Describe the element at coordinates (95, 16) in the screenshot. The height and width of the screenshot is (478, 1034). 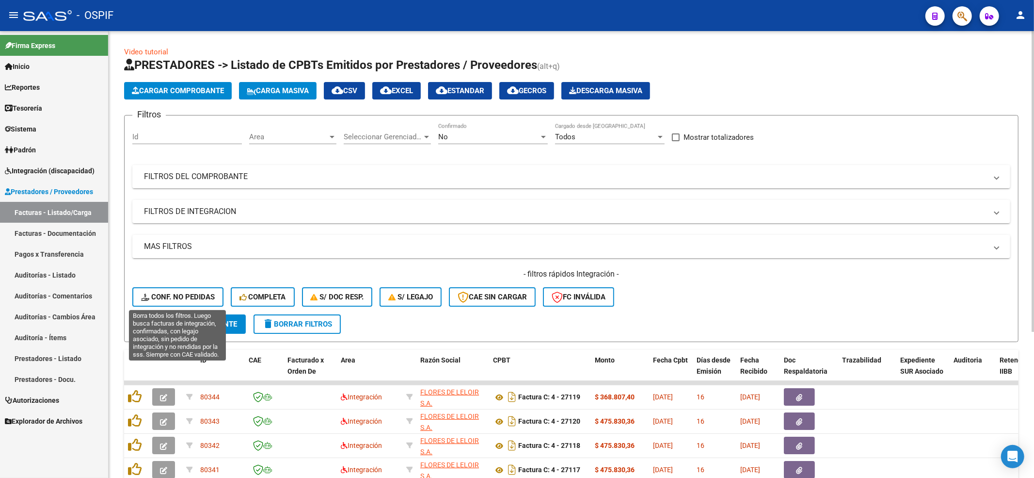
I see `span: - OSPIF` at that location.